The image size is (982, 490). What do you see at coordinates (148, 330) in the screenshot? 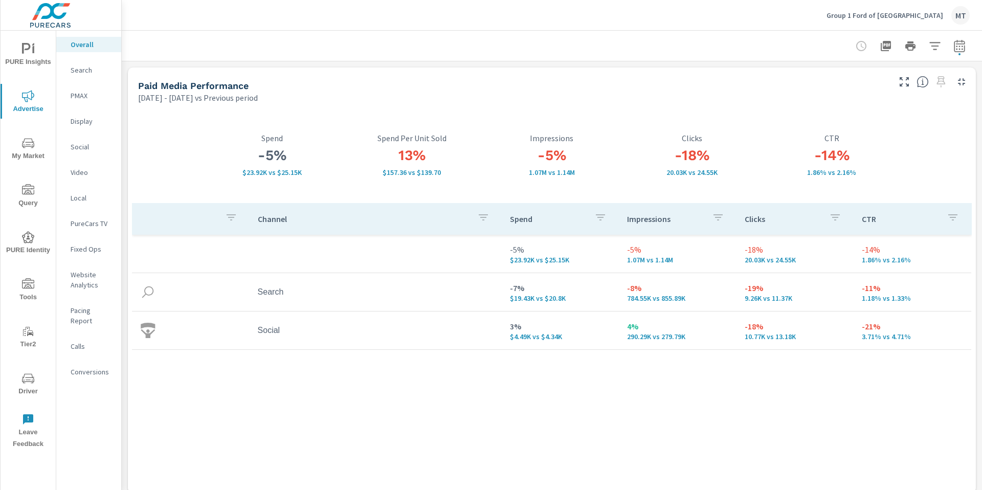
I see `img: icon-social.svg` at bounding box center [148, 330].